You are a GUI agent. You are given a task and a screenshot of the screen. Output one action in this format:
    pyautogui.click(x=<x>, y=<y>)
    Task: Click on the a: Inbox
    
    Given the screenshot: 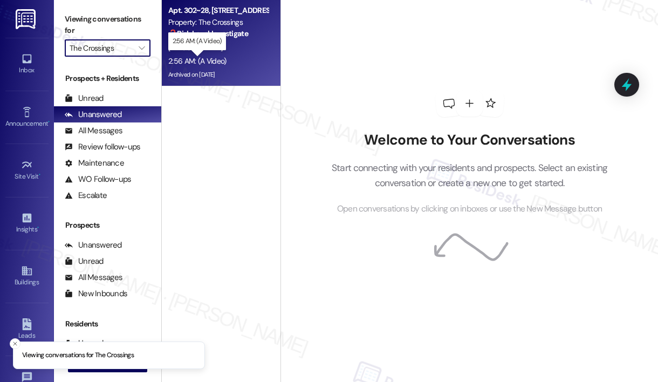 What is the action you would take?
    pyautogui.click(x=27, y=64)
    